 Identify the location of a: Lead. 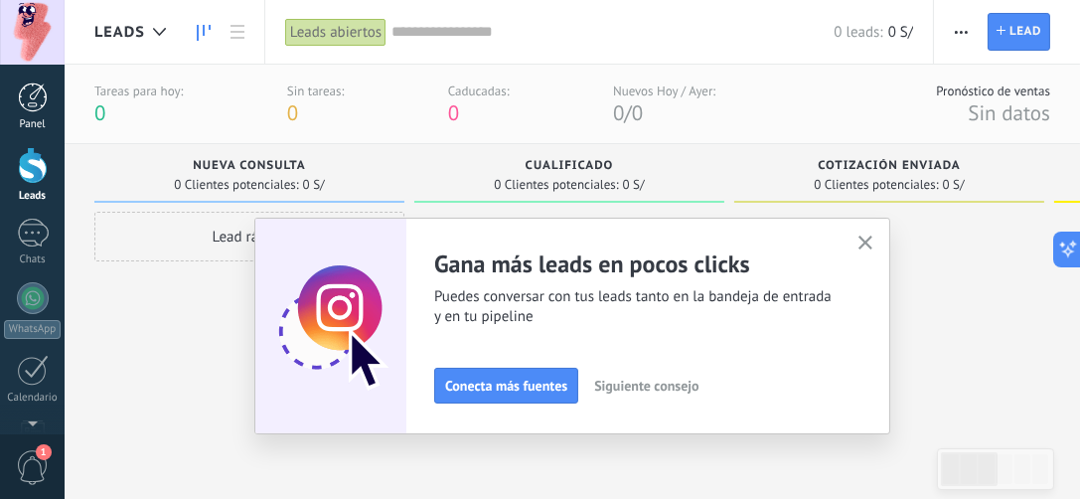
(1018, 32).